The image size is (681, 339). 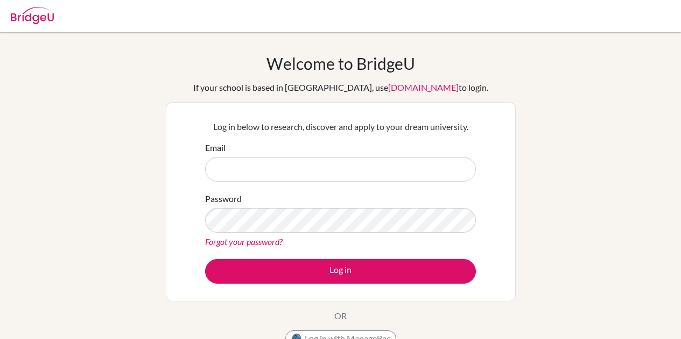 What do you see at coordinates (340, 127) in the screenshot?
I see `p: Log in below to research, discover and apply to your dream university.` at bounding box center [340, 127].